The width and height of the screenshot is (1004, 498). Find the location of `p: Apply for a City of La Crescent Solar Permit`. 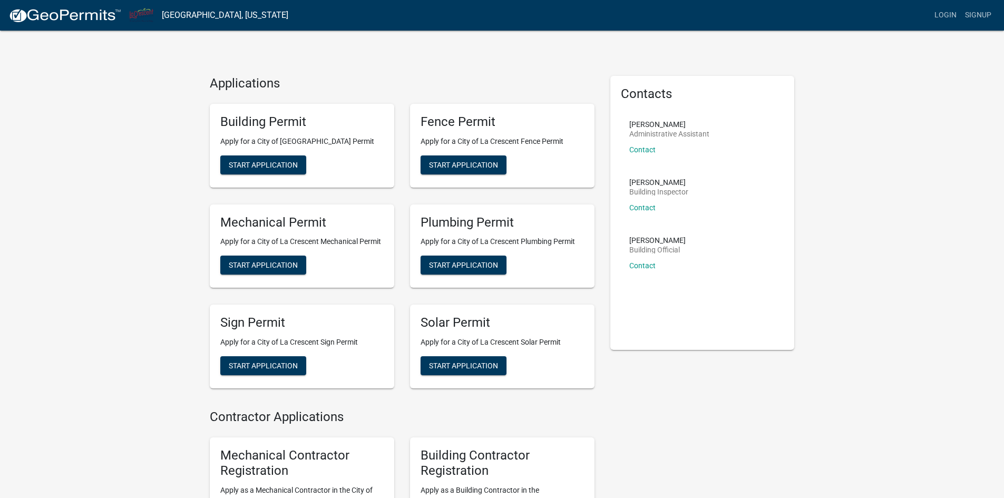

p: Apply for a City of La Crescent Solar Permit is located at coordinates (502, 342).